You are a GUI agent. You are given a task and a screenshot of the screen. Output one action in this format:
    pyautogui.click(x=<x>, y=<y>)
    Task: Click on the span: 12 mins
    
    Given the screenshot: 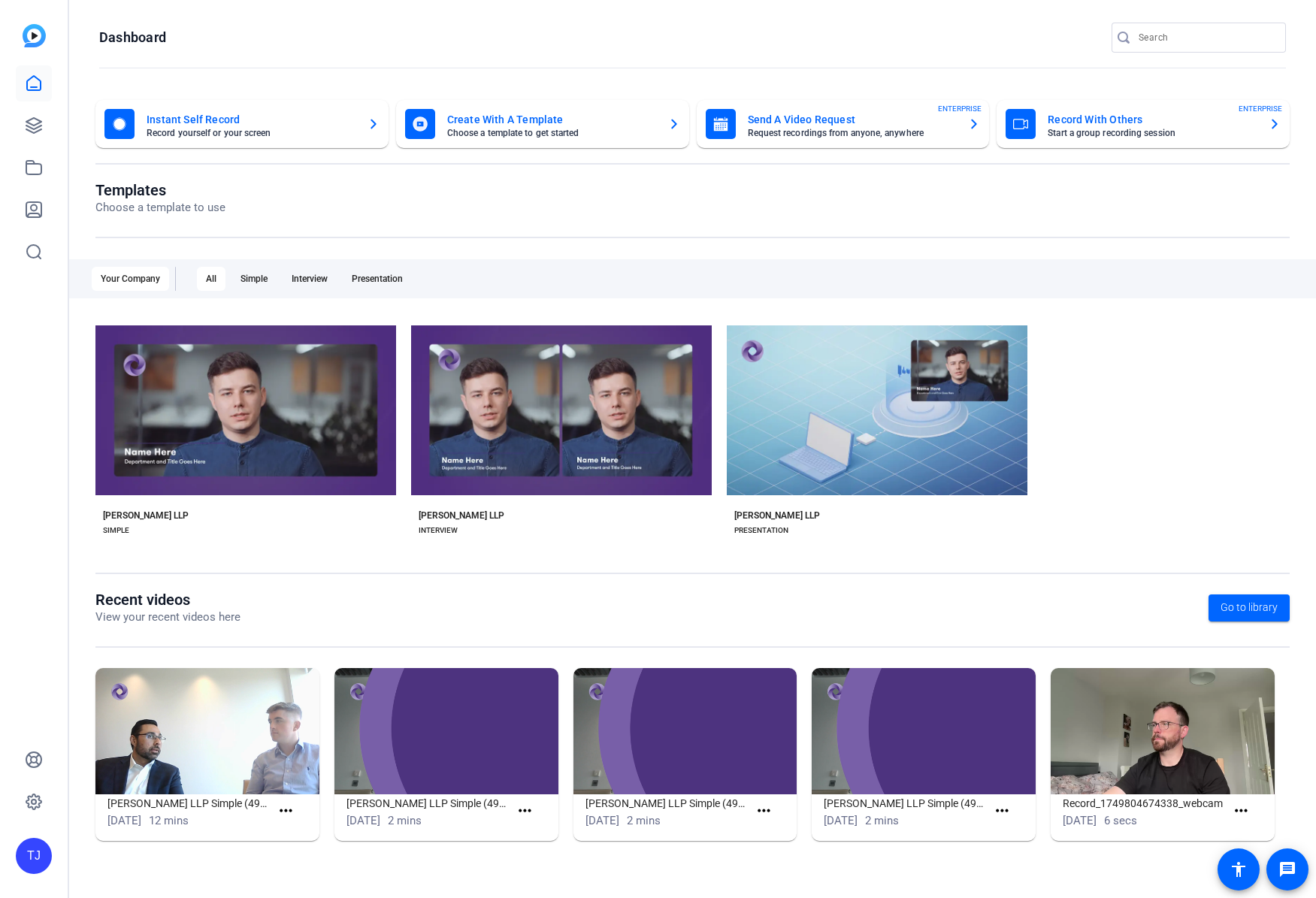 What is the action you would take?
    pyautogui.click(x=168, y=821)
    